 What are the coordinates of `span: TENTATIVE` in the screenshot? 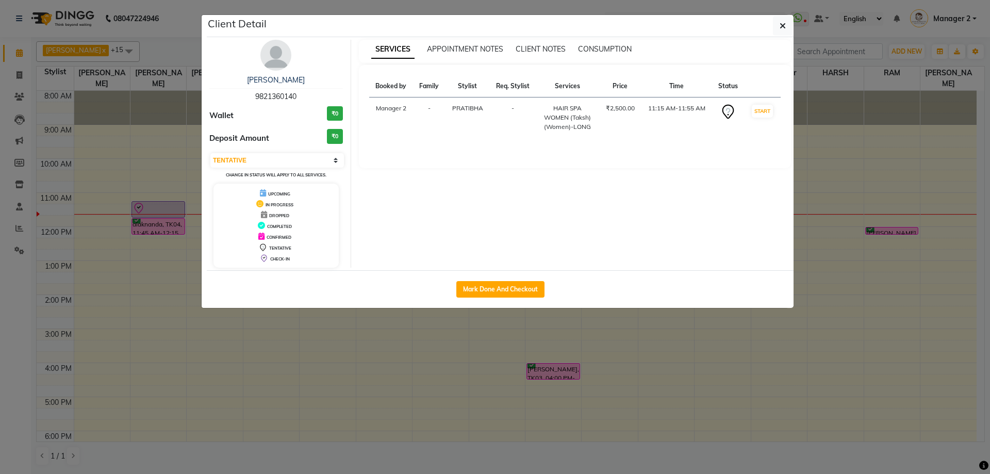 It's located at (280, 248).